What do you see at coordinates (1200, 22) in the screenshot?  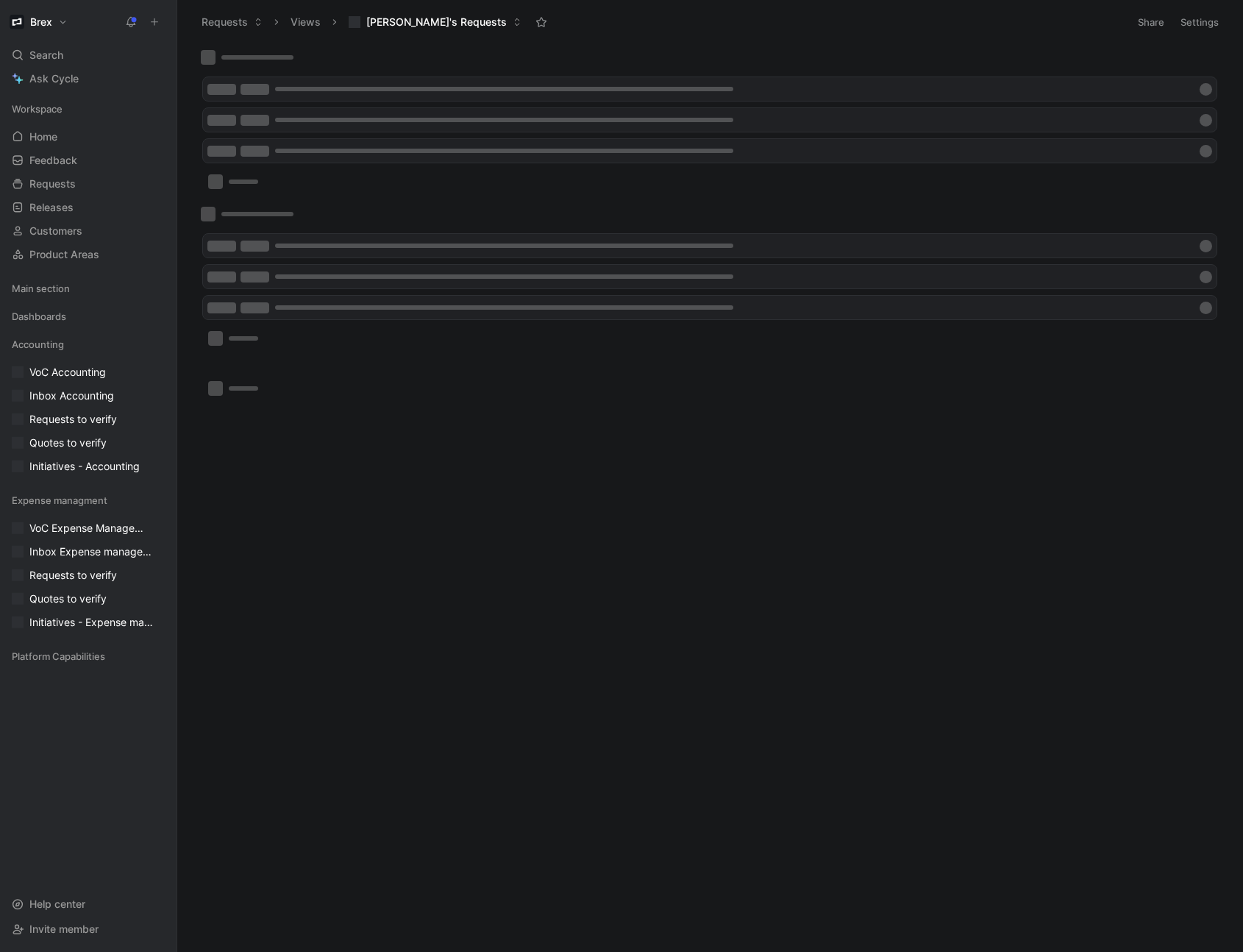 I see `button: Settings` at bounding box center [1200, 22].